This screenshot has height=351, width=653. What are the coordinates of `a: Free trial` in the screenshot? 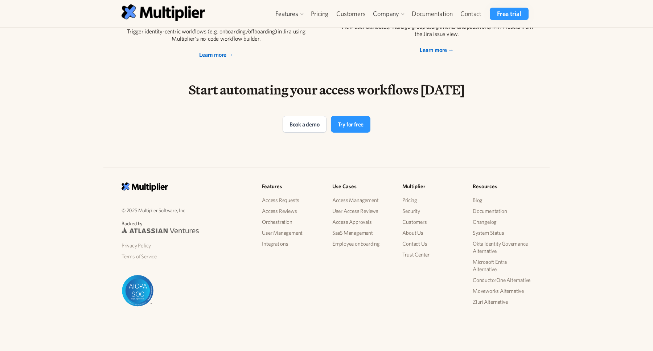 It's located at (509, 14).